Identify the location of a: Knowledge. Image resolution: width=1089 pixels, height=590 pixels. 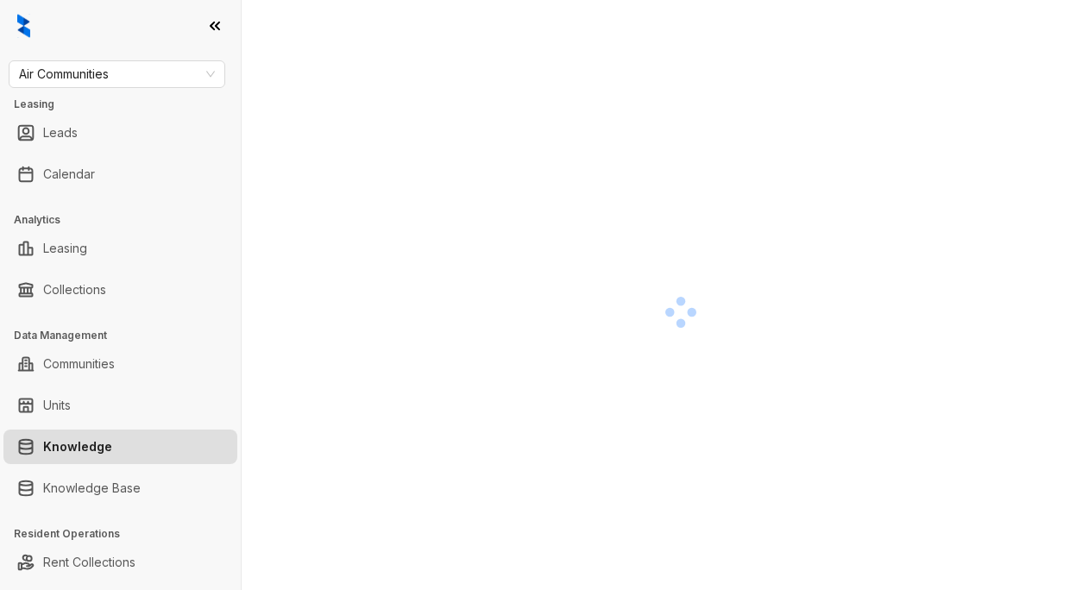
(78, 447).